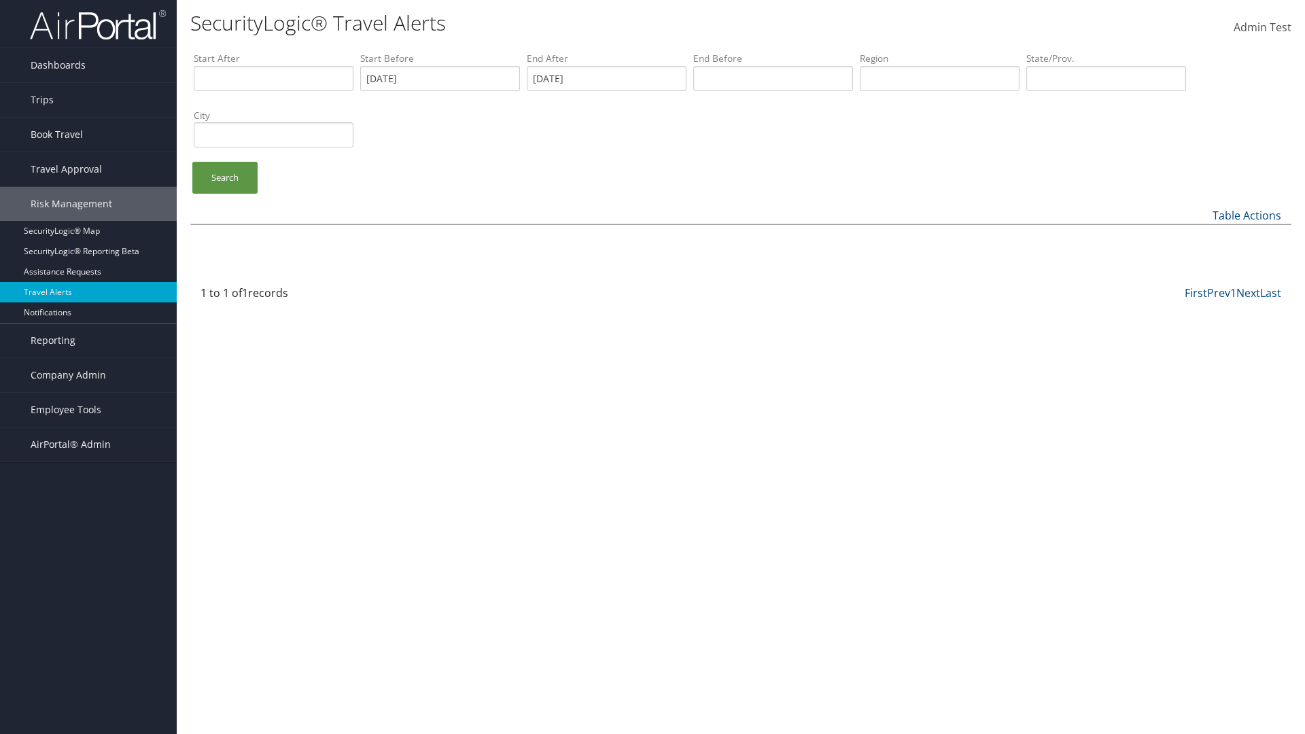 The image size is (1305, 734). I want to click on span: Admin Test, so click(1262, 27).